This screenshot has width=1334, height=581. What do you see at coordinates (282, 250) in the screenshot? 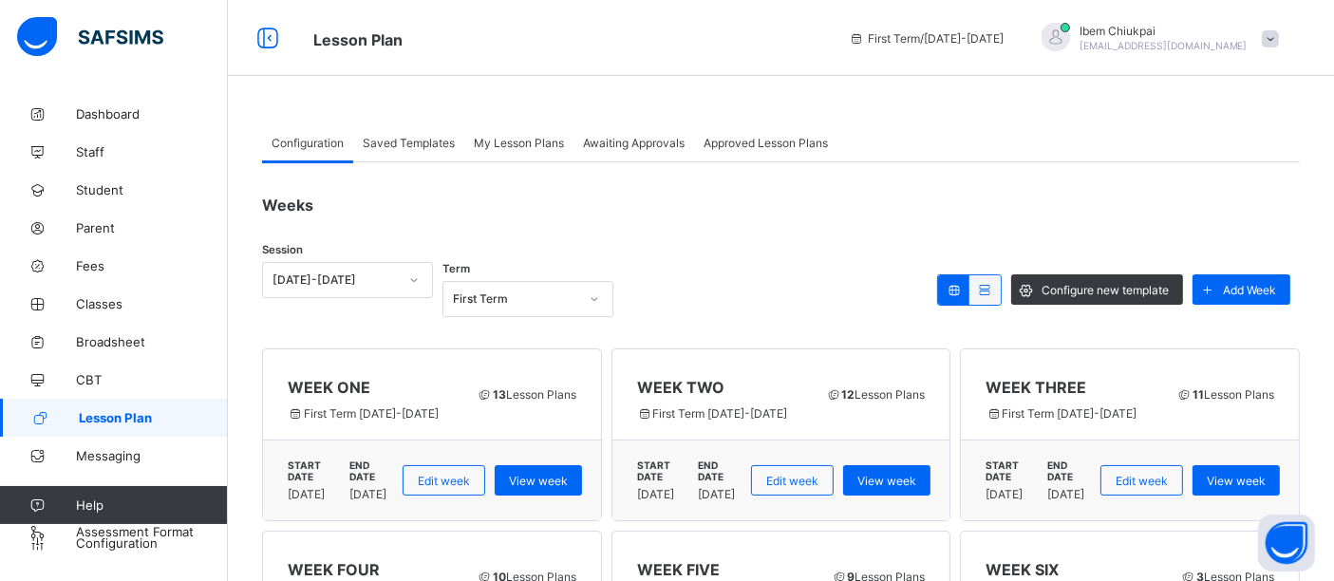
I see `span: Session` at bounding box center [282, 250].